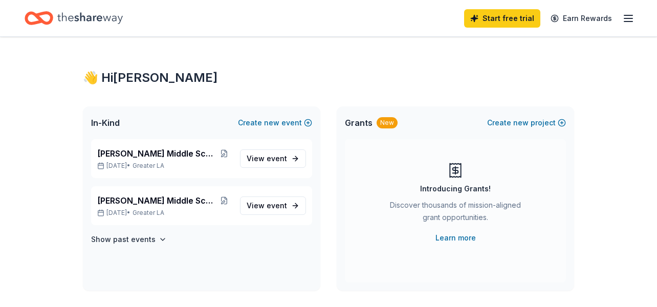  Describe the element at coordinates (502, 18) in the screenshot. I see `a: Start free trial` at that location.